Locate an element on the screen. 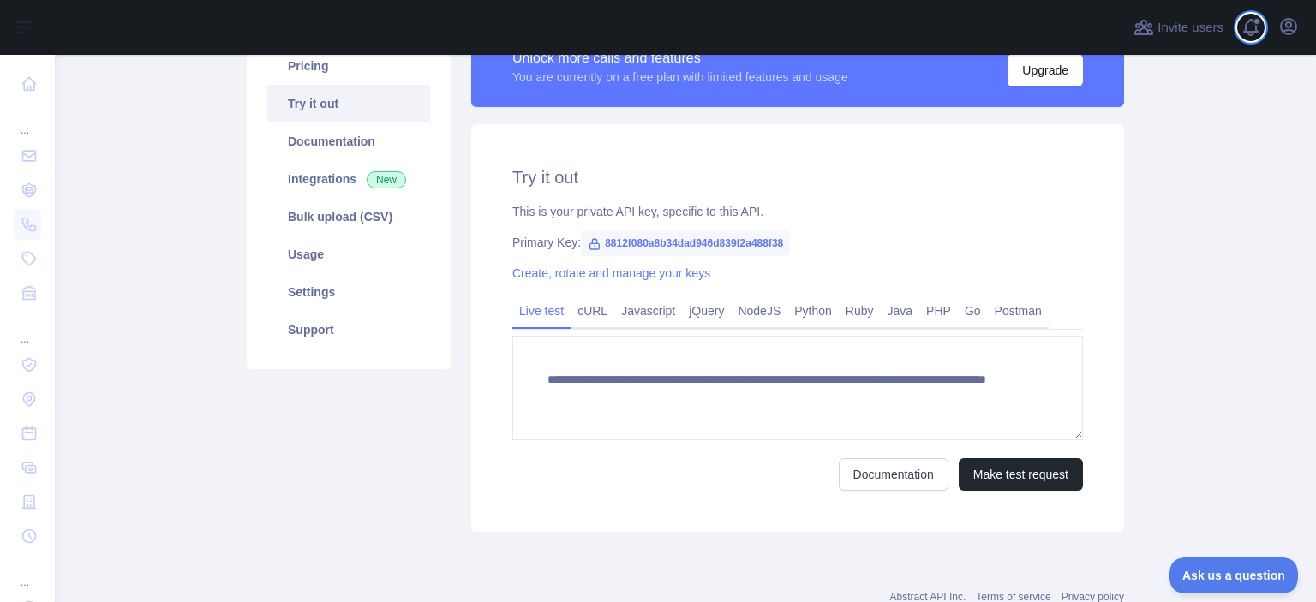  button: Invite users is located at coordinates (1178, 27).